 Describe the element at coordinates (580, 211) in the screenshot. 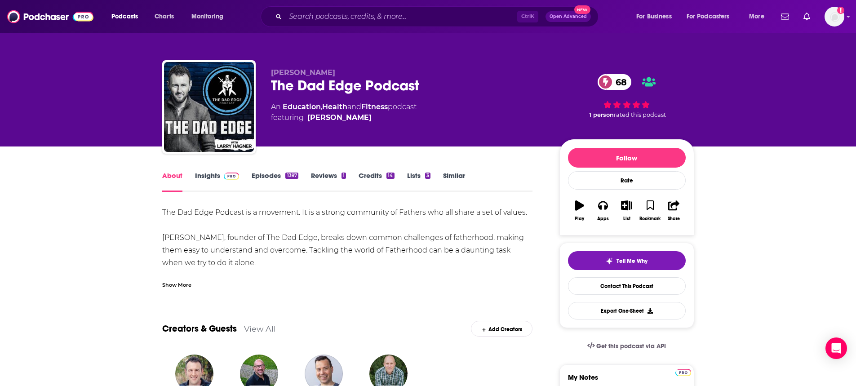

I see `button: Play` at that location.